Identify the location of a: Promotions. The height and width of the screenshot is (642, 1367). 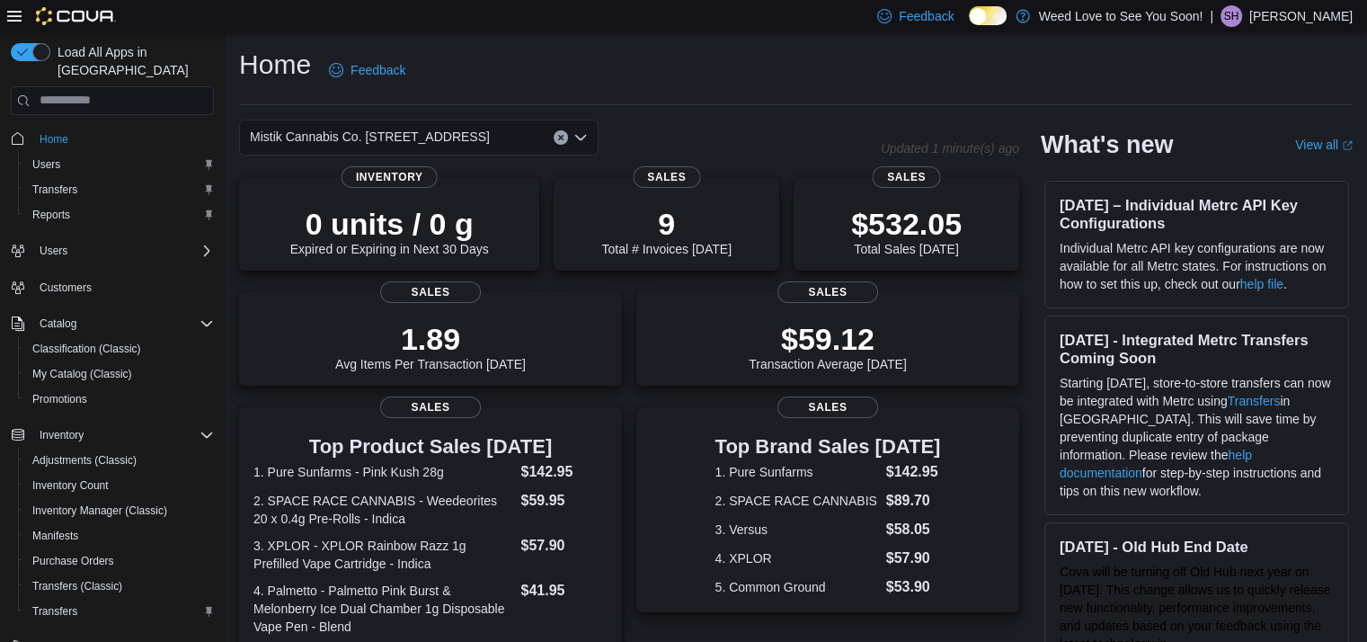
(59, 399).